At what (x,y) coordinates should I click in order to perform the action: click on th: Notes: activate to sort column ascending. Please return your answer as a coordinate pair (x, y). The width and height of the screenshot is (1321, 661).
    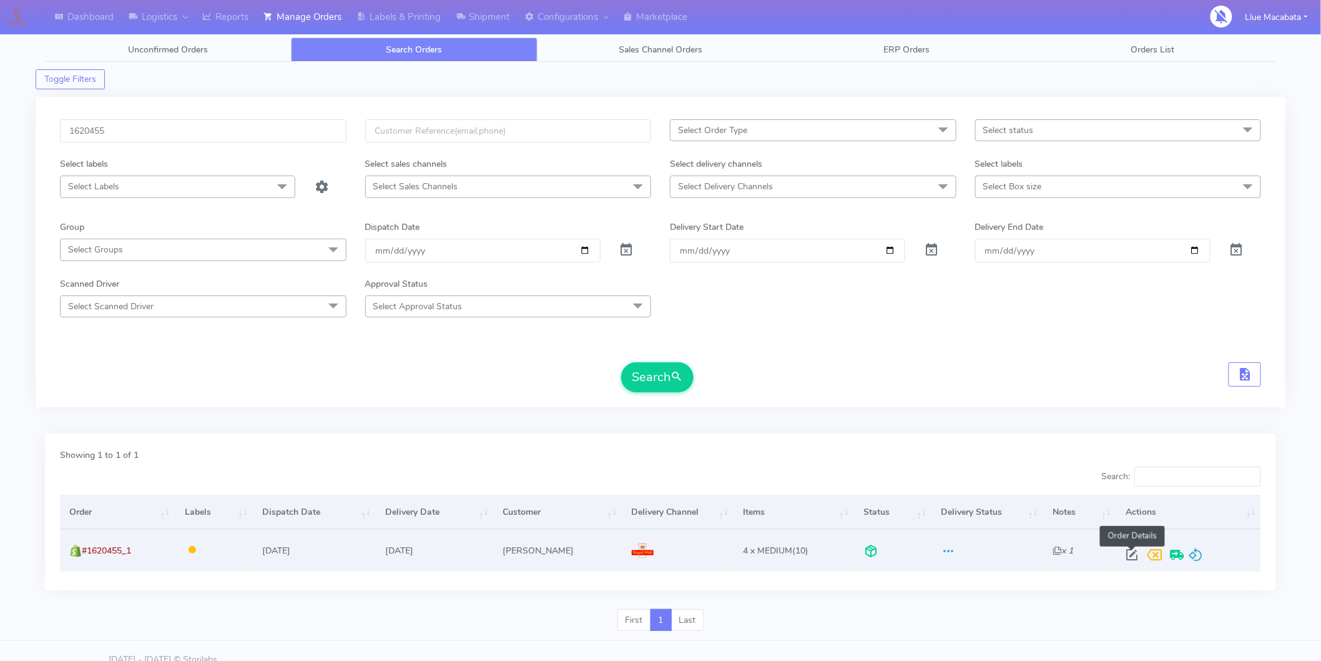
    Looking at the image, I should click on (1080, 512).